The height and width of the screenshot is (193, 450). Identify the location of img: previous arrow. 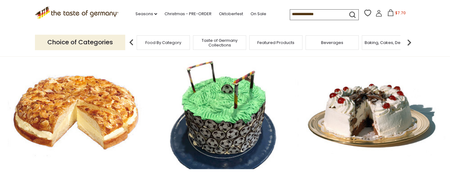
(131, 42).